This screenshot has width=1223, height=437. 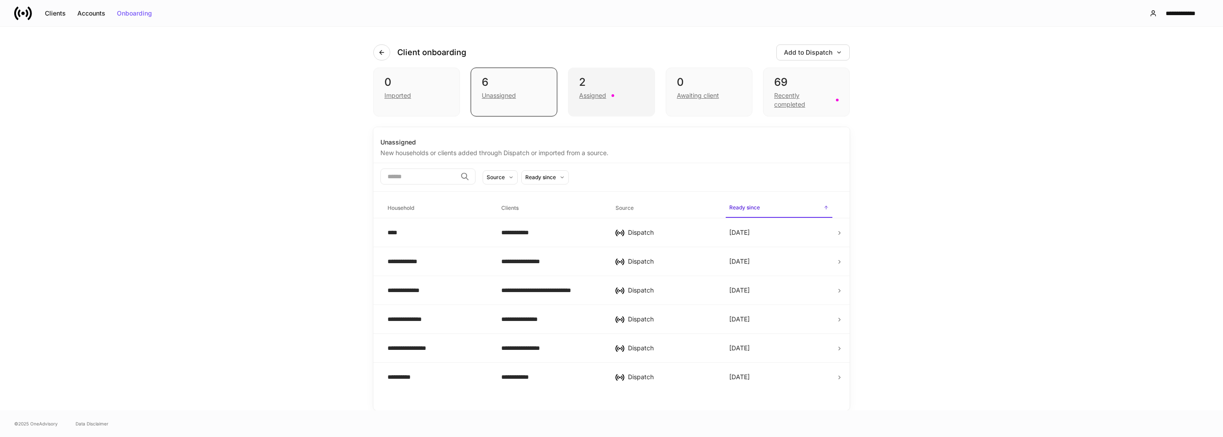 What do you see at coordinates (779, 208) in the screenshot?
I see `span: Ready since` at bounding box center [779, 208].